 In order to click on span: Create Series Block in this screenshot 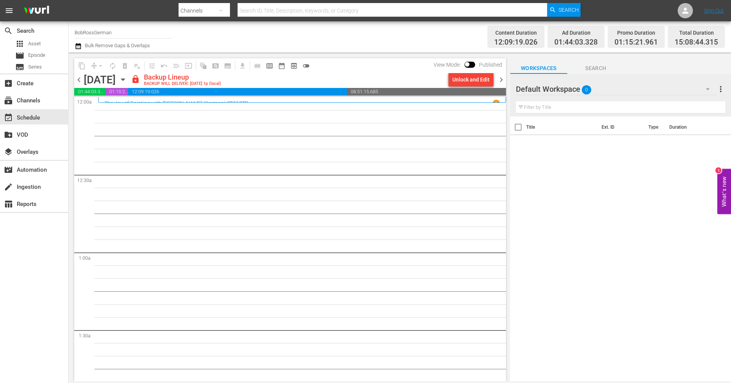, I will do `click(228, 66)`.